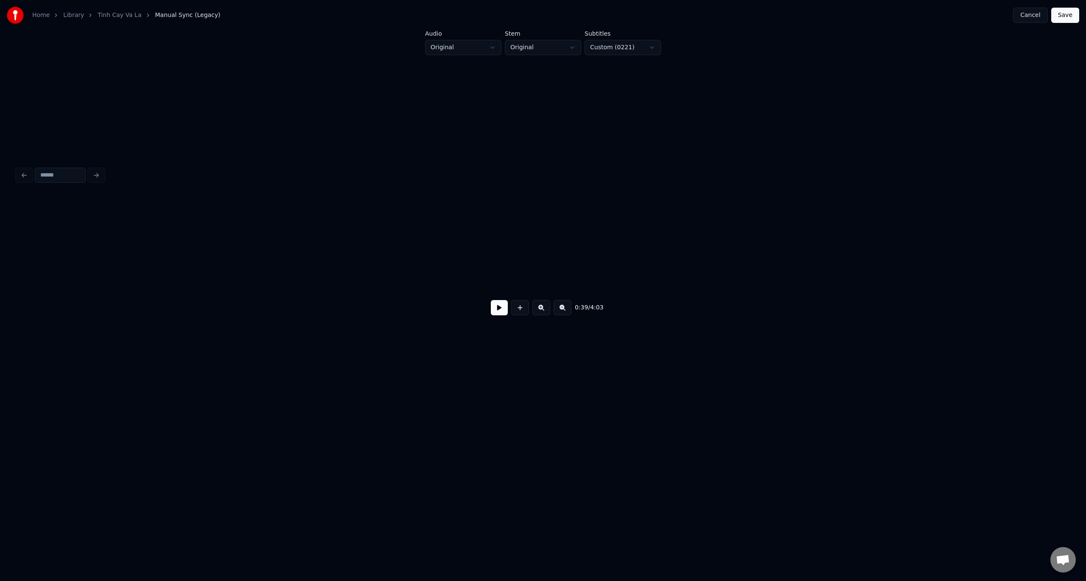 Image resolution: width=1086 pixels, height=581 pixels. What do you see at coordinates (622, 33) in the screenshot?
I see `label: Subtitles` at bounding box center [622, 33].